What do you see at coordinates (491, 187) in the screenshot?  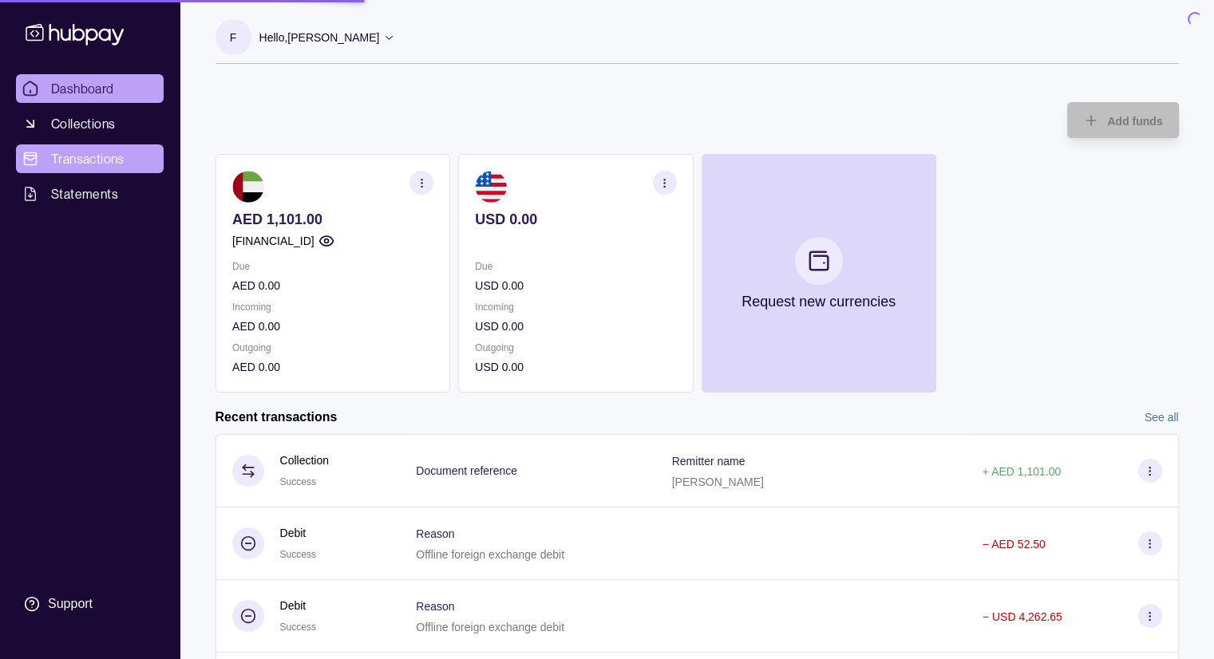 I see `img: us` at bounding box center [491, 187].